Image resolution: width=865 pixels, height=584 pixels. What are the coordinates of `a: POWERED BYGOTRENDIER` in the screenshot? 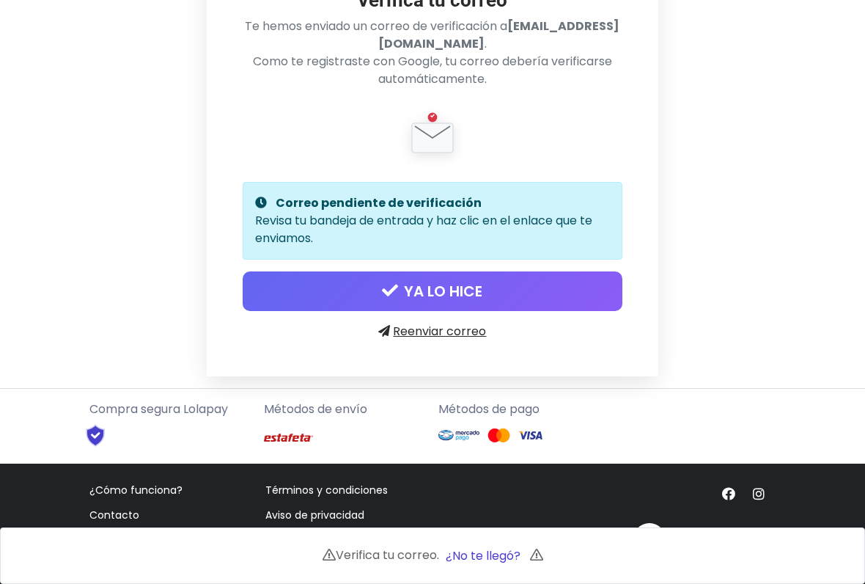 It's located at (702, 539).